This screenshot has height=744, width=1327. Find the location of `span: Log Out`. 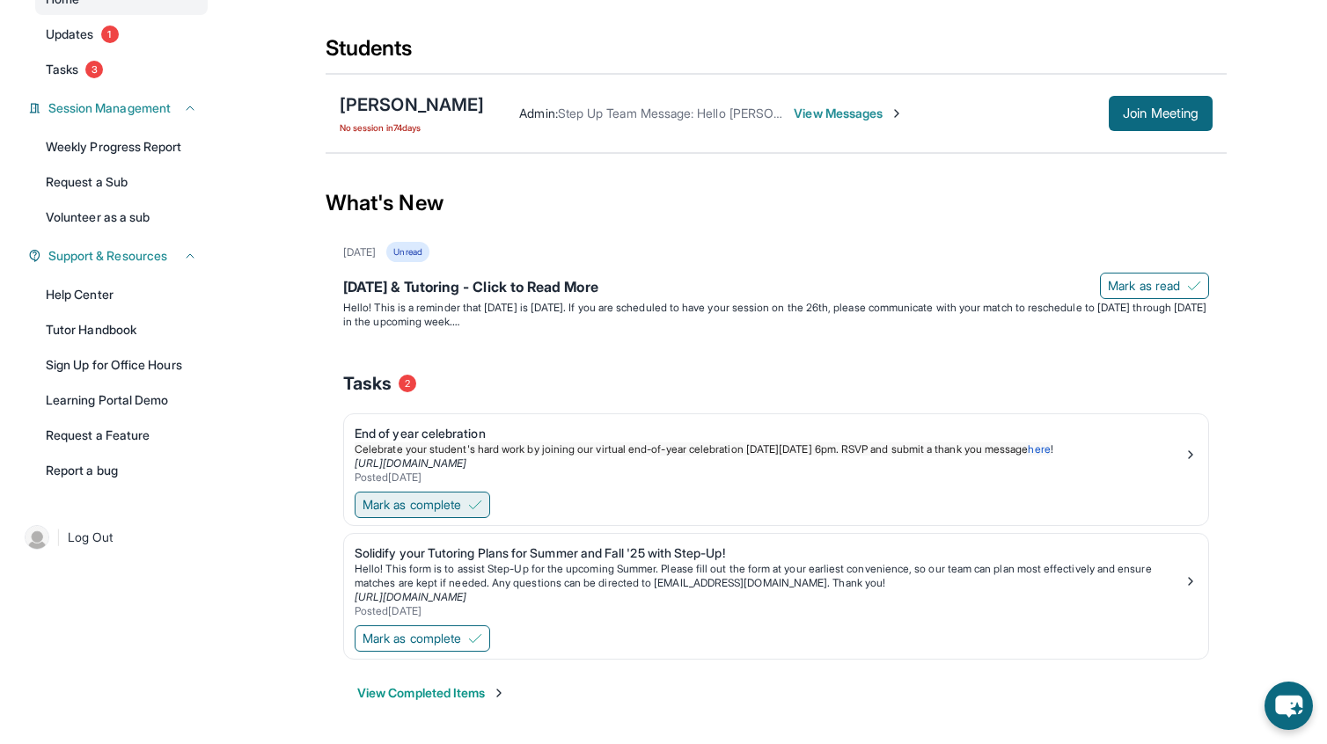

span: Log Out is located at coordinates (91, 538).